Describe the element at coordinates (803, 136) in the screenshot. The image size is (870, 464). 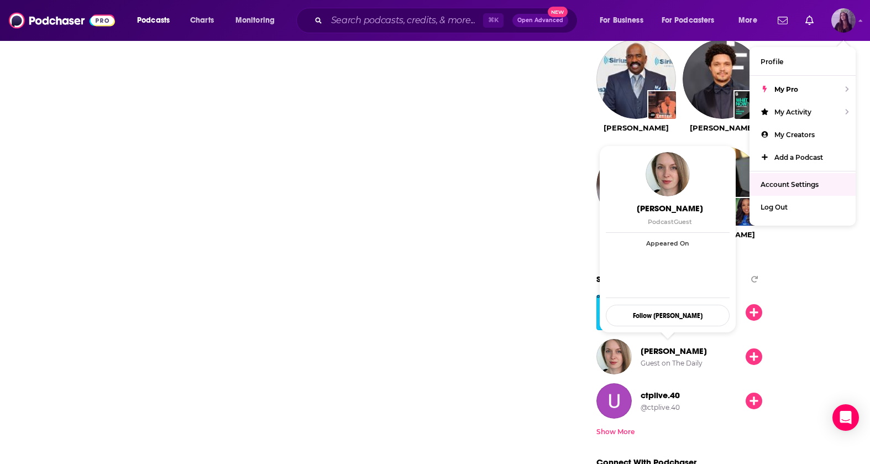
I see `ul: Show profile menu` at that location.